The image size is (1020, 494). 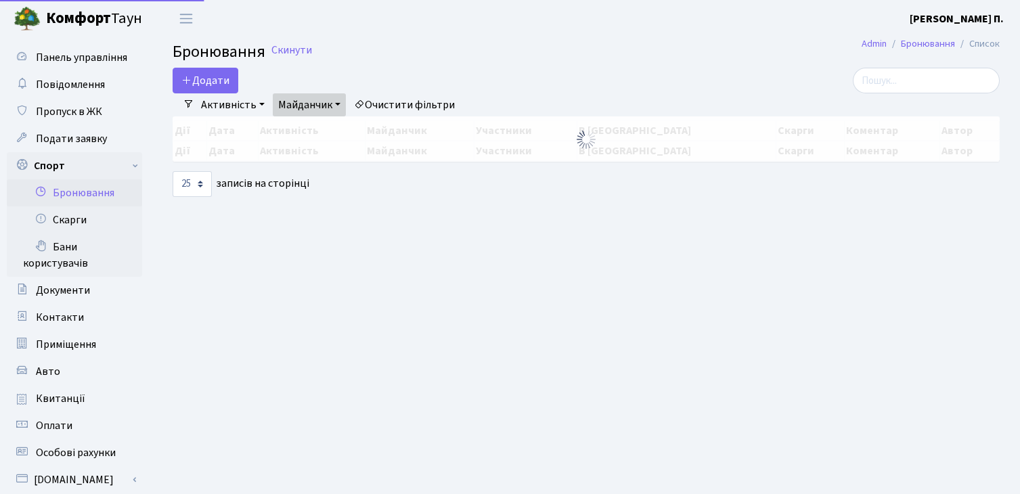 What do you see at coordinates (63, 290) in the screenshot?
I see `span: Документи` at bounding box center [63, 290].